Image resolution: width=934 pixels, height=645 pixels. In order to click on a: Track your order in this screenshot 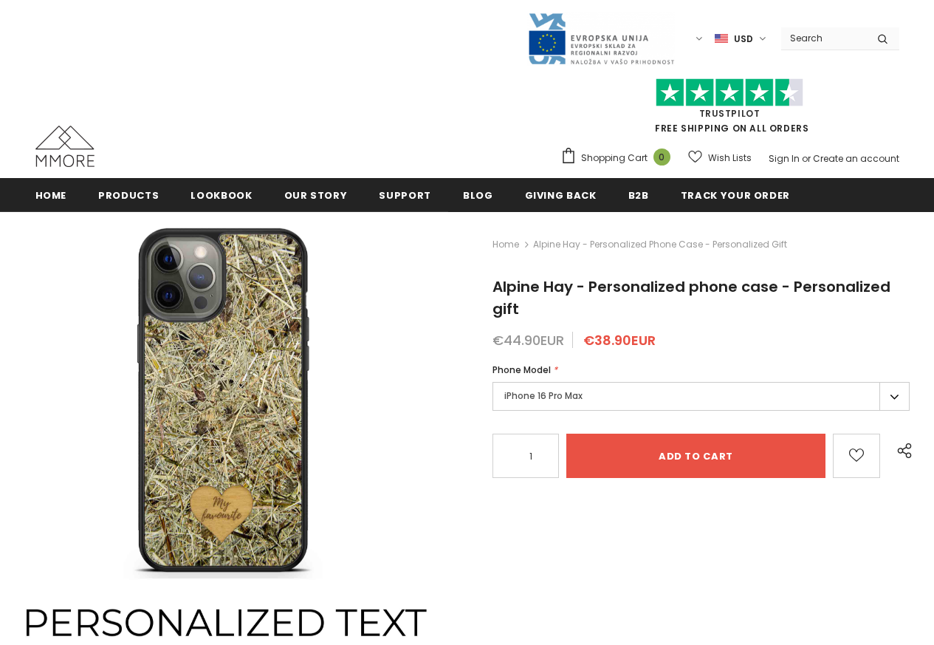, I will do `click(735, 194)`.